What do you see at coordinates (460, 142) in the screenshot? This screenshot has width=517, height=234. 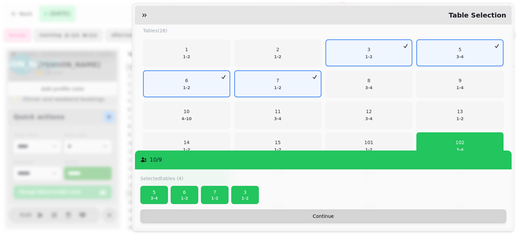 I see `p: 102` at bounding box center [460, 142].